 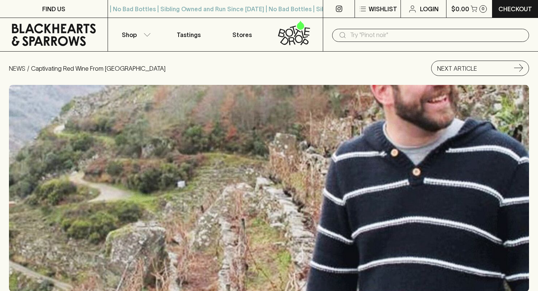 I want to click on a: Stores, so click(x=242, y=34).